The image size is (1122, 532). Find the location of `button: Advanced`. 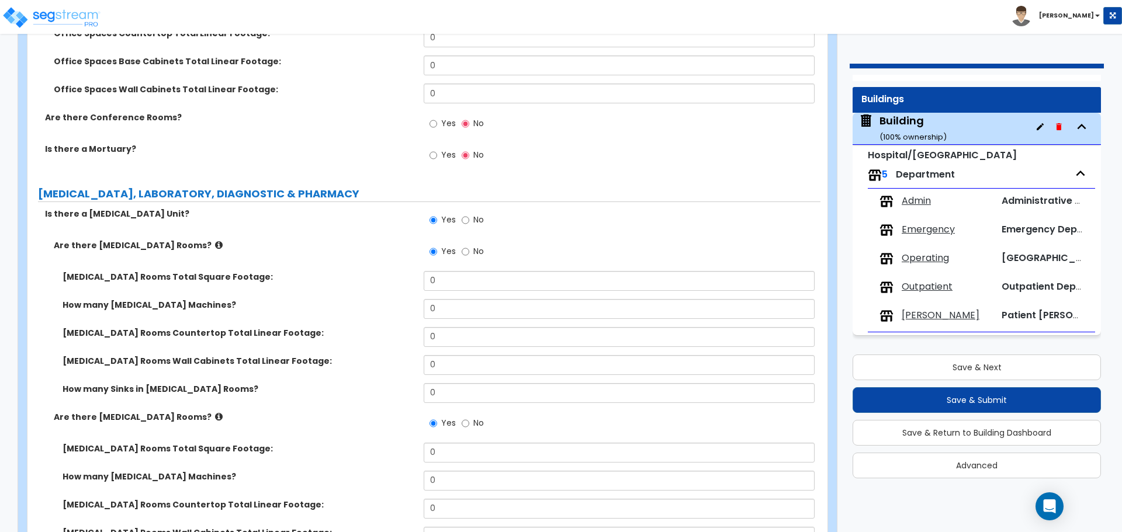

button: Advanced is located at coordinates (976, 466).